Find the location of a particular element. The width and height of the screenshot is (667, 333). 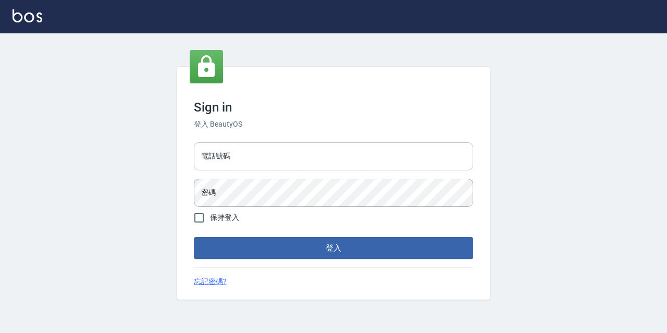

a: 忘記密碼? is located at coordinates (210, 281).